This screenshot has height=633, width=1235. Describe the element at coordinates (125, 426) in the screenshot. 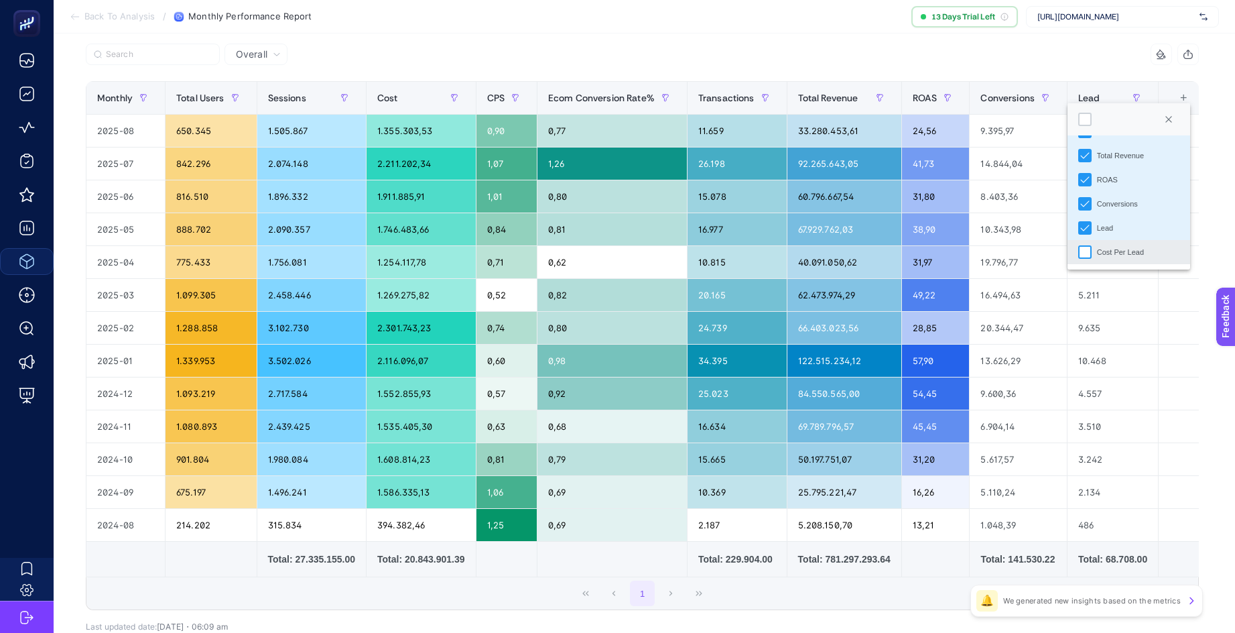

I see `div: 2024-11` at that location.